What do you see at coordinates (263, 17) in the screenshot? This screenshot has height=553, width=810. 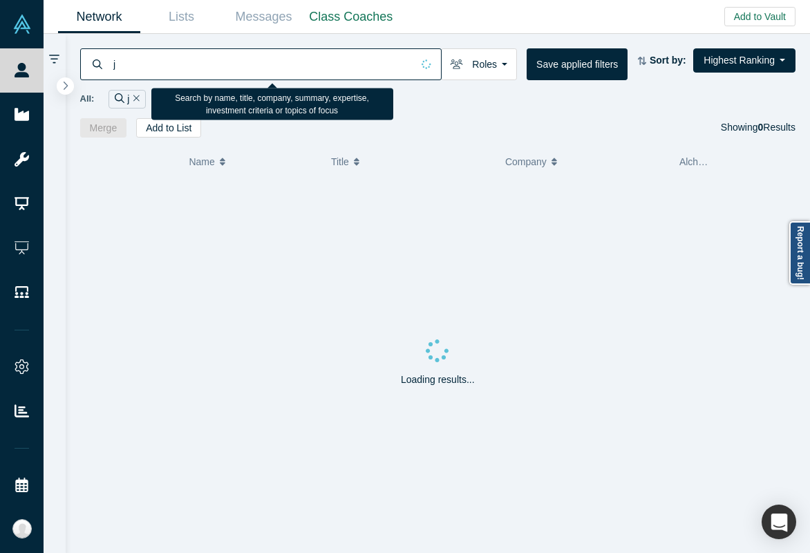 I see `a: Messages` at bounding box center [263, 17].